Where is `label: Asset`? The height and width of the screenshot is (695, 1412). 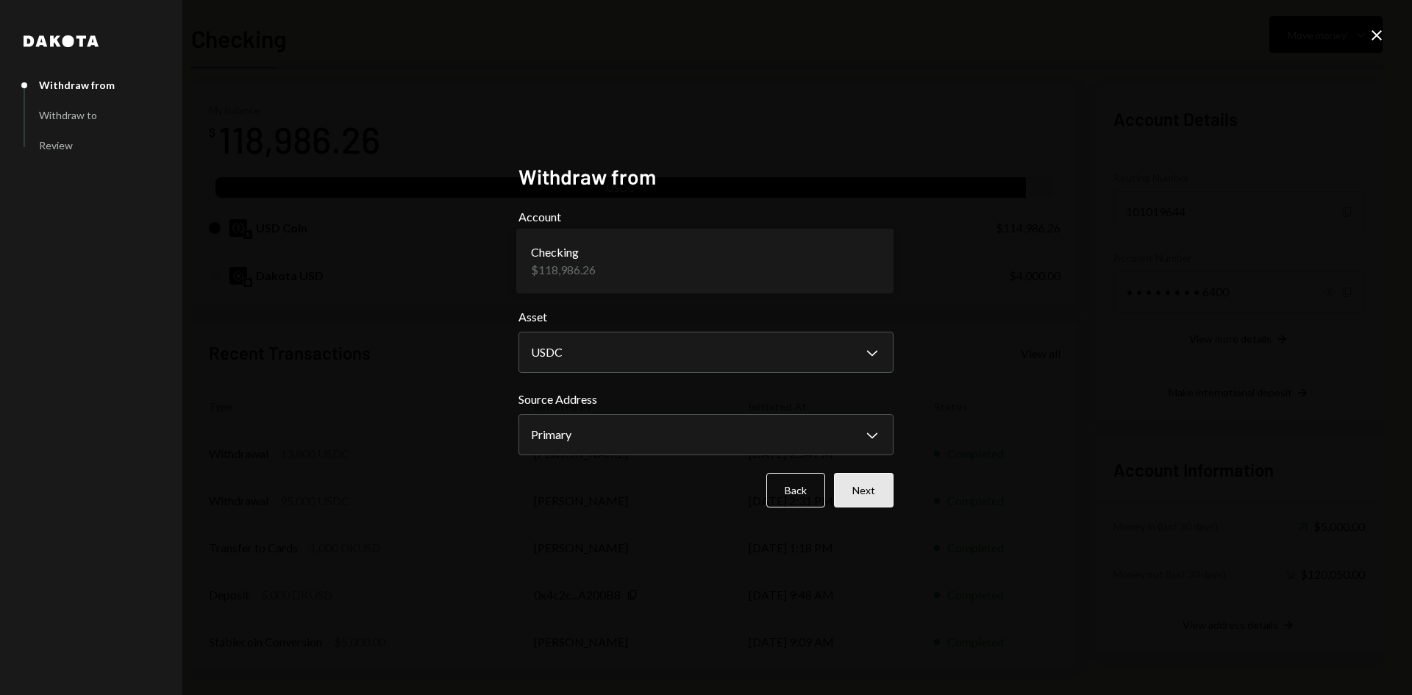
label: Asset is located at coordinates (706, 317).